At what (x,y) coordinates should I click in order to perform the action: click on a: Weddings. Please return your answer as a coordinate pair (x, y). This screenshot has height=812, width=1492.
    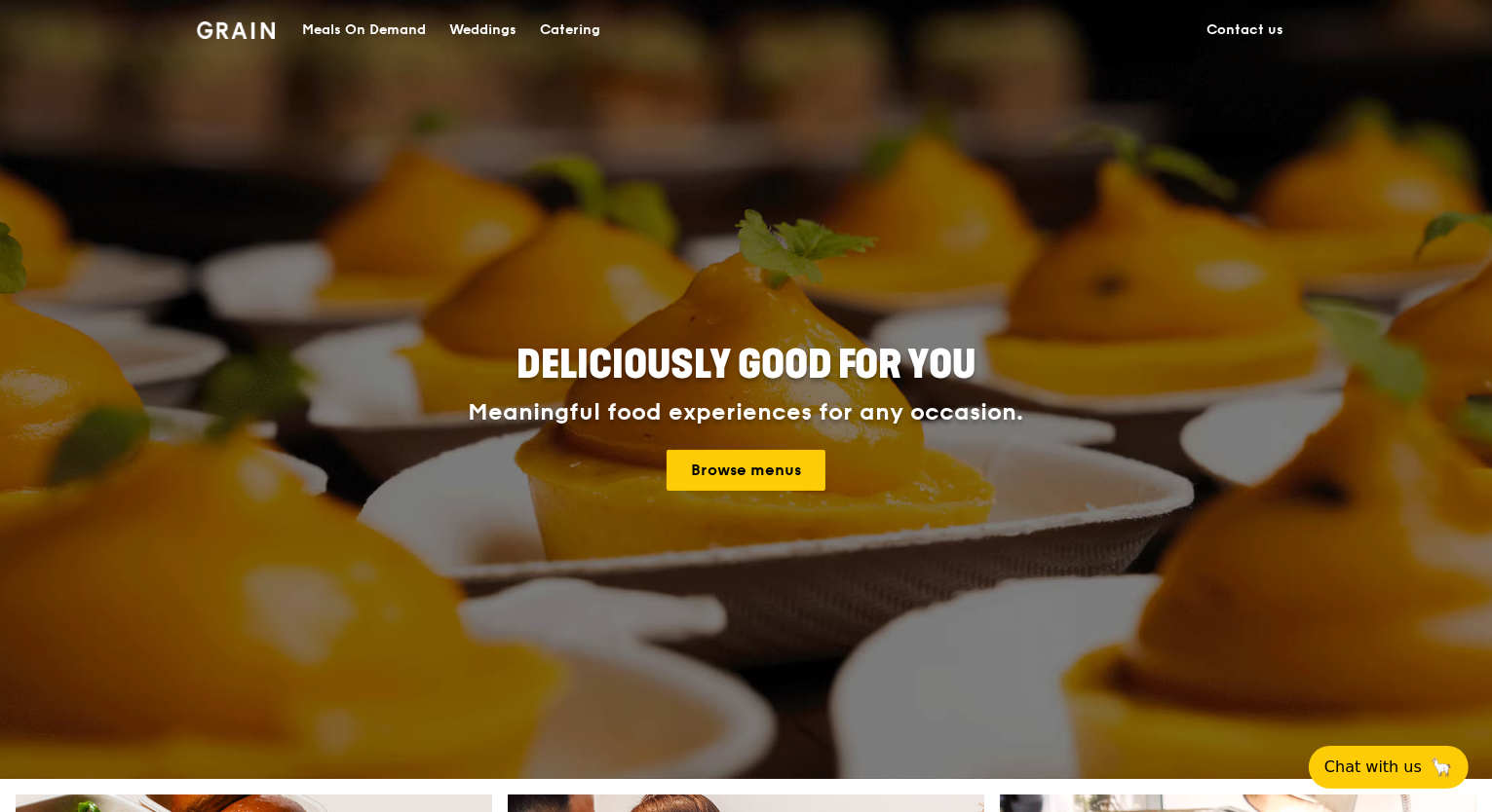
    Looking at the image, I should click on (483, 31).